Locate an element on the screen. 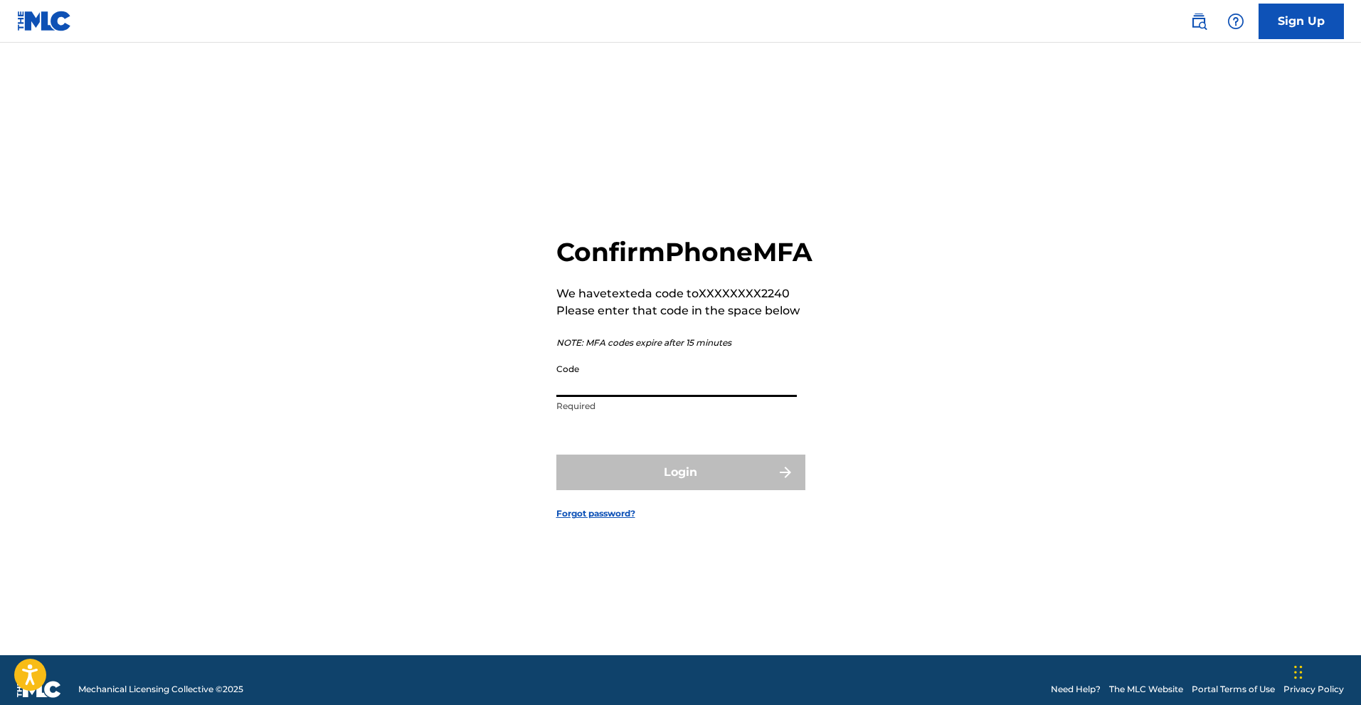 The height and width of the screenshot is (705, 1361). h2: Confirm Phone MFA is located at coordinates (684, 252).